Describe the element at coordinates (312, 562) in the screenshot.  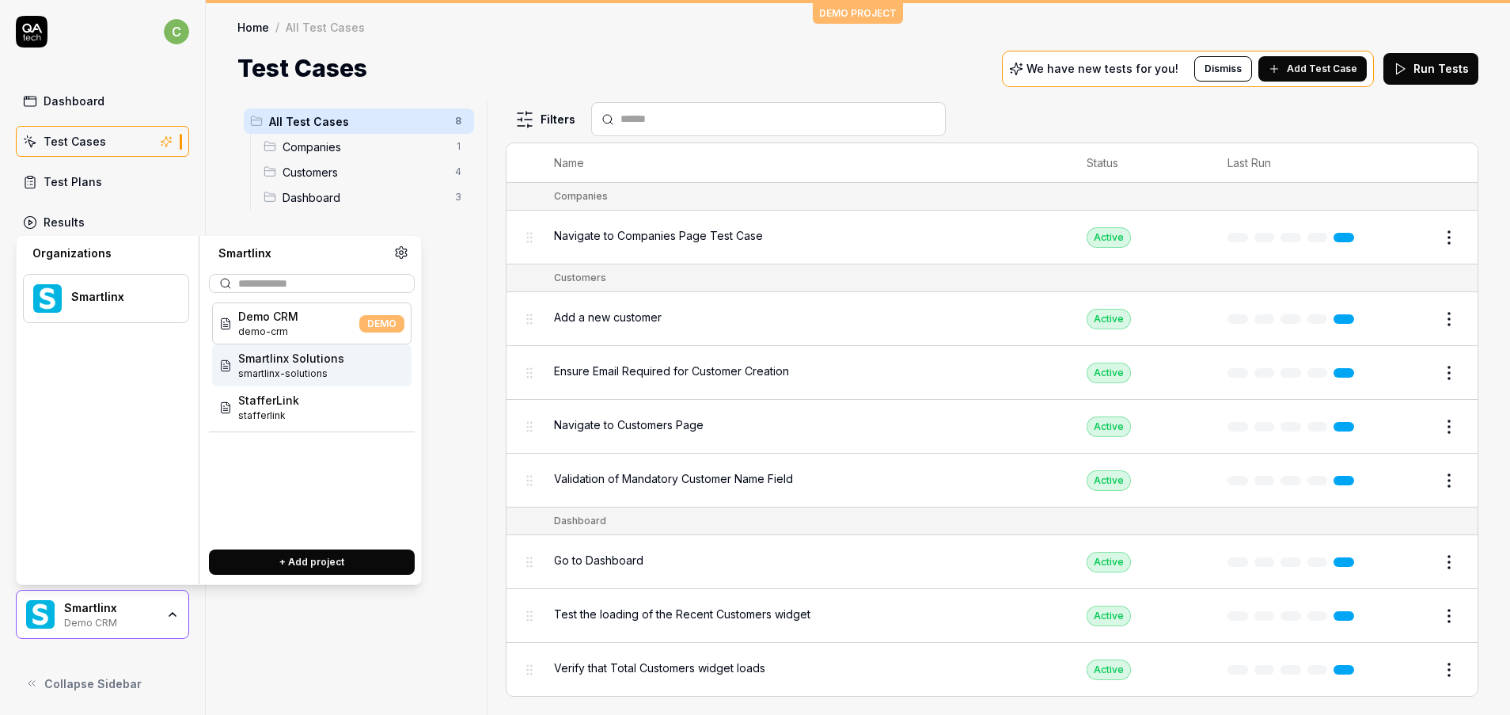
I see `a: + Add project` at that location.